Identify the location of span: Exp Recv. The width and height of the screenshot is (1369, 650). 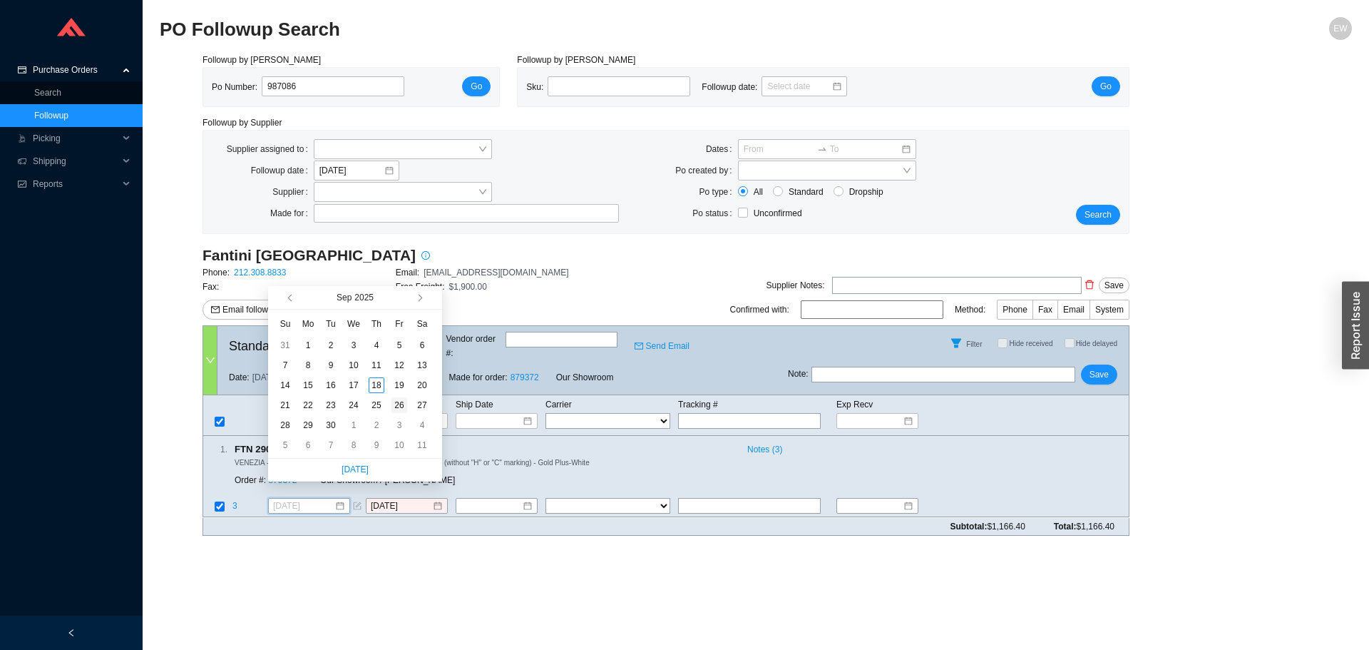
(854, 404).